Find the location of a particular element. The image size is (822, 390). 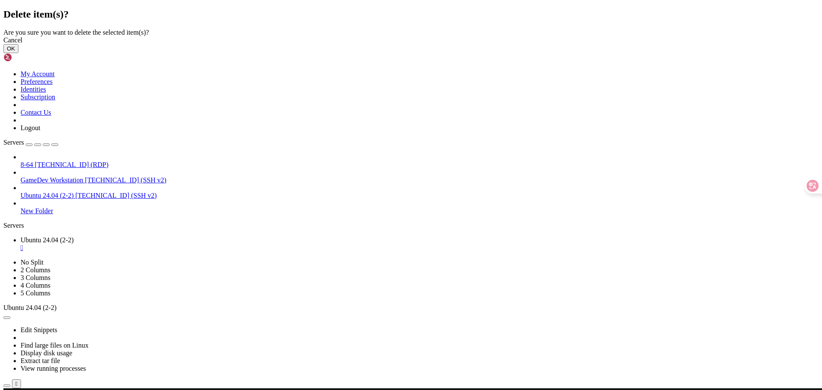

x-row: just raised the bar for easy, resilient and secure K8s cluster deployment. is located at coordinates (357, 109).